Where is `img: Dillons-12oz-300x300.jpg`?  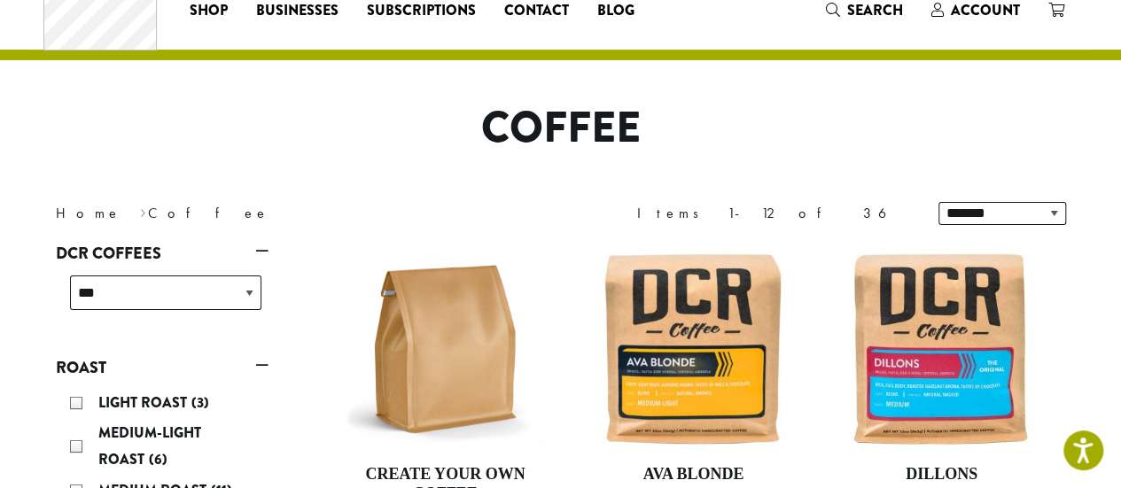
img: Dillons-12oz-300x300.jpg is located at coordinates (941, 349).